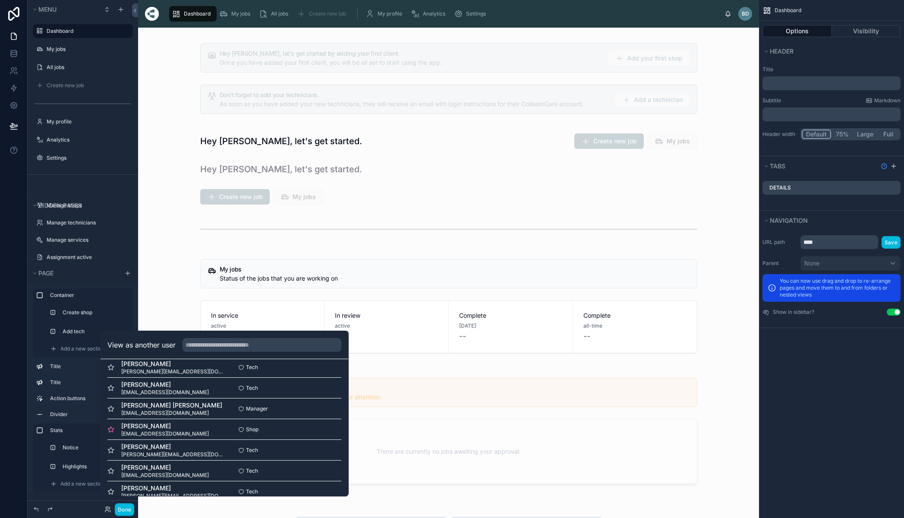  I want to click on span: My jobs, so click(241, 14).